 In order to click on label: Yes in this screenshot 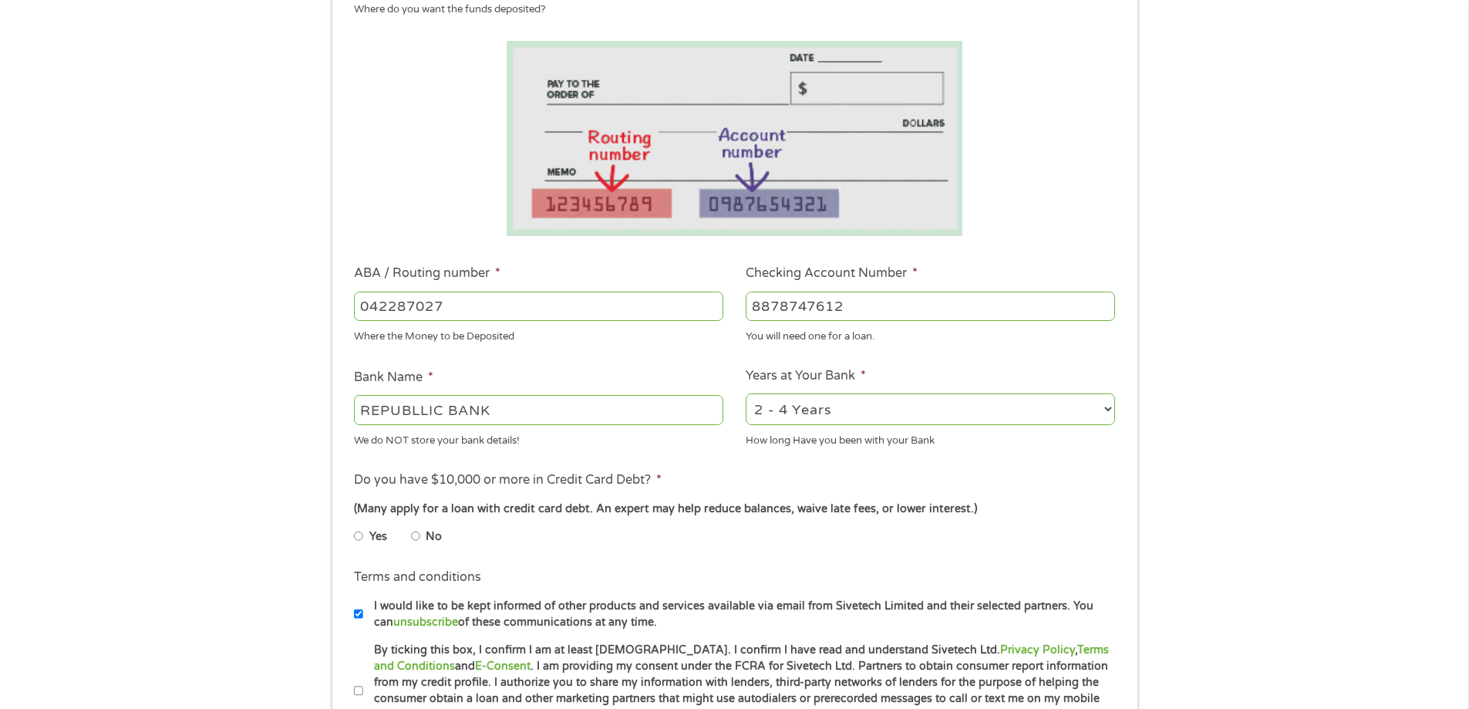, I will do `click(378, 537)`.